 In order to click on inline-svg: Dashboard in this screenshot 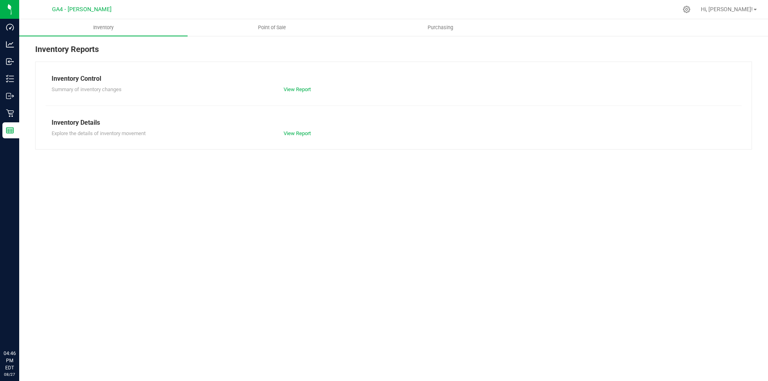, I will do `click(10, 27)`.